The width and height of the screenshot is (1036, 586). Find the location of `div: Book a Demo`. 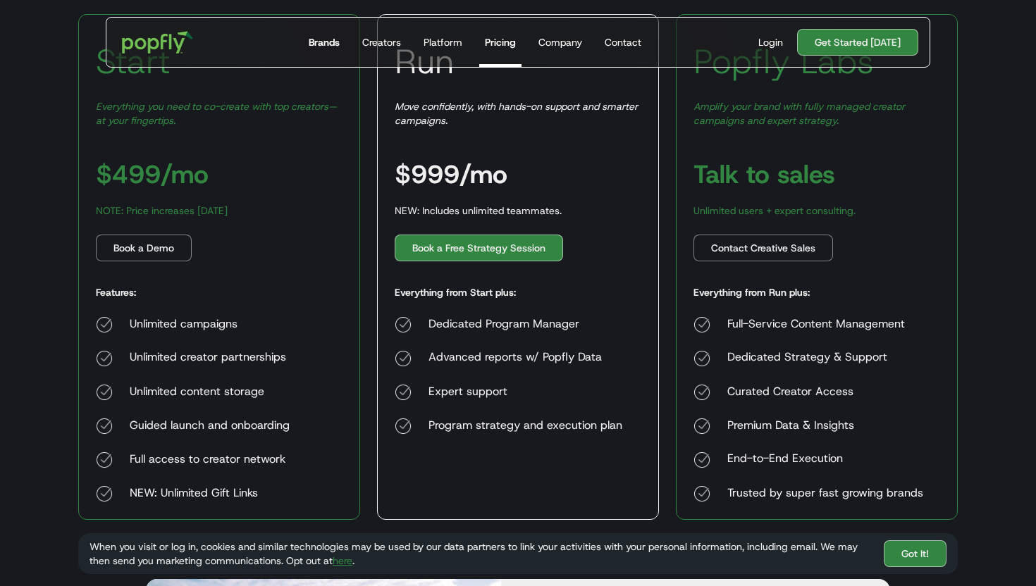

div: Book a Demo is located at coordinates (144, 248).